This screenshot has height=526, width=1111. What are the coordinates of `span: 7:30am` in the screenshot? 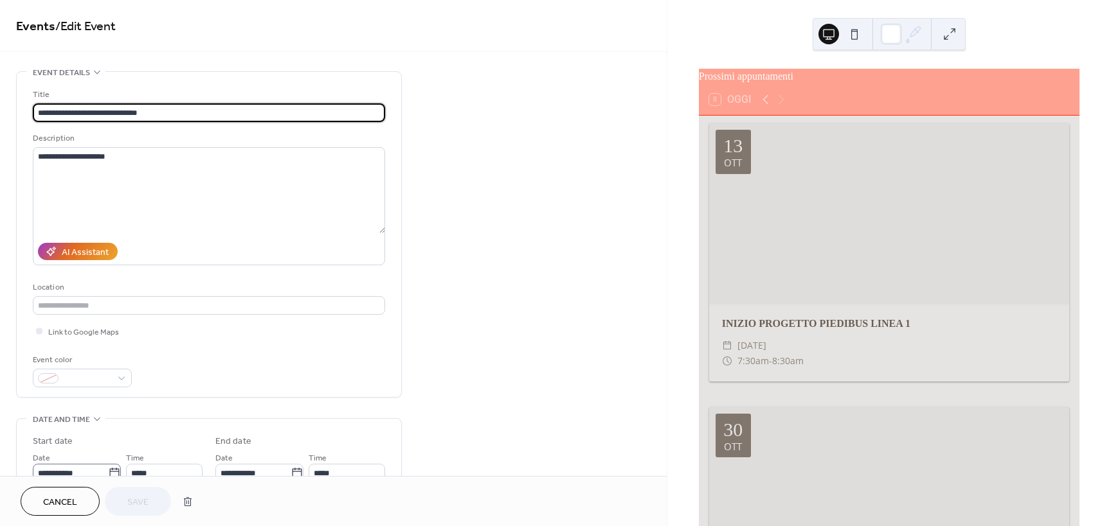 It's located at (753, 361).